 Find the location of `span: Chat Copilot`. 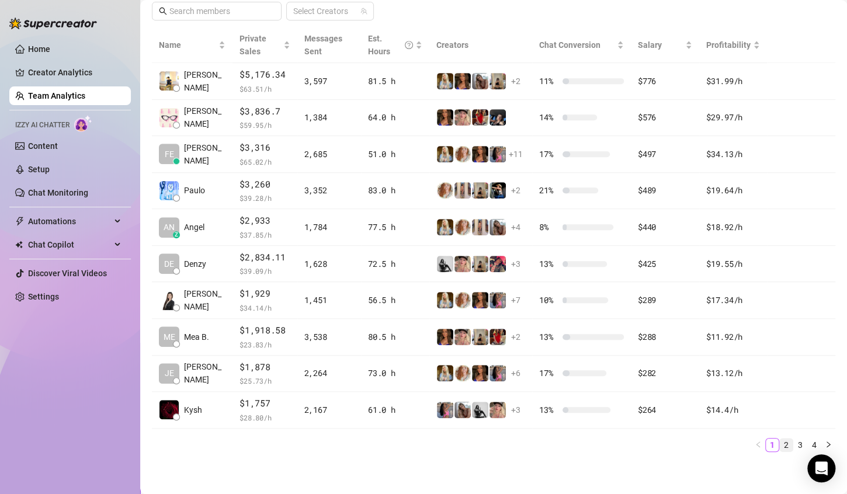

span: Chat Copilot is located at coordinates (70, 245).